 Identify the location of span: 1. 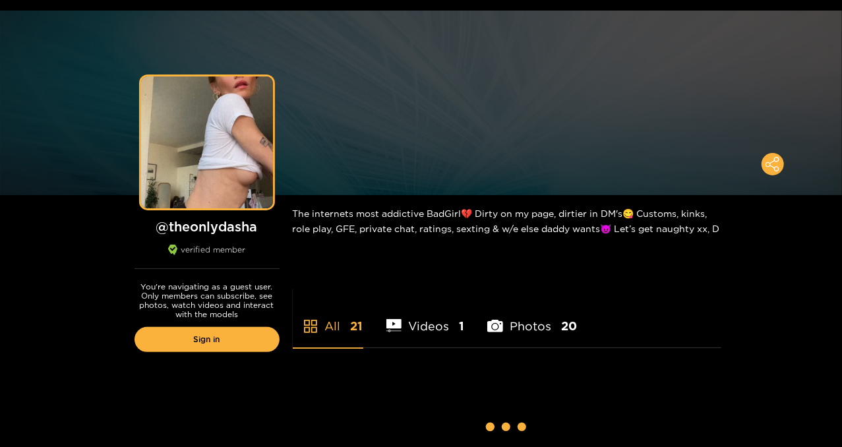
(462, 326).